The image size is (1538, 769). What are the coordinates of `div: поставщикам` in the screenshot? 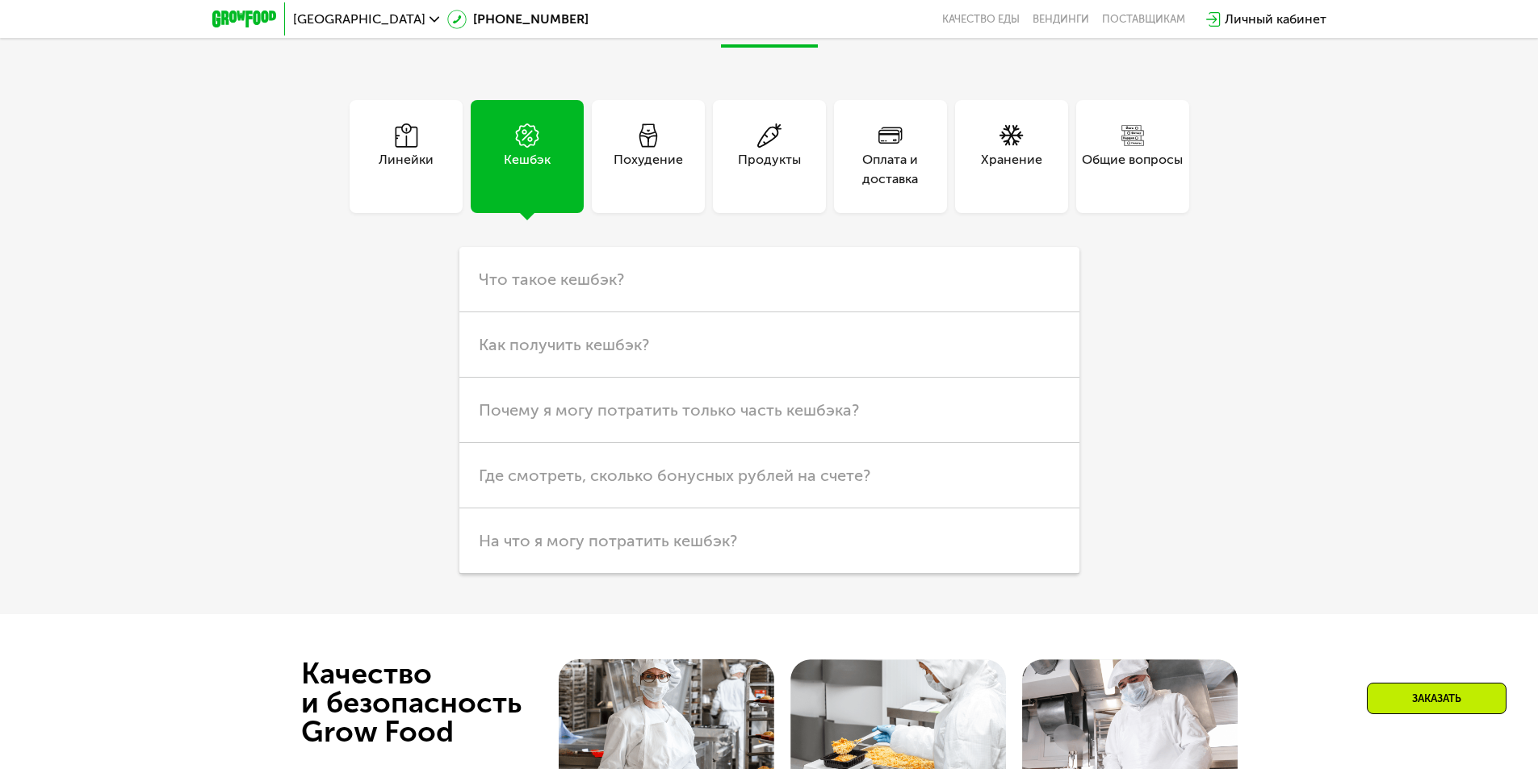 It's located at (1143, 19).